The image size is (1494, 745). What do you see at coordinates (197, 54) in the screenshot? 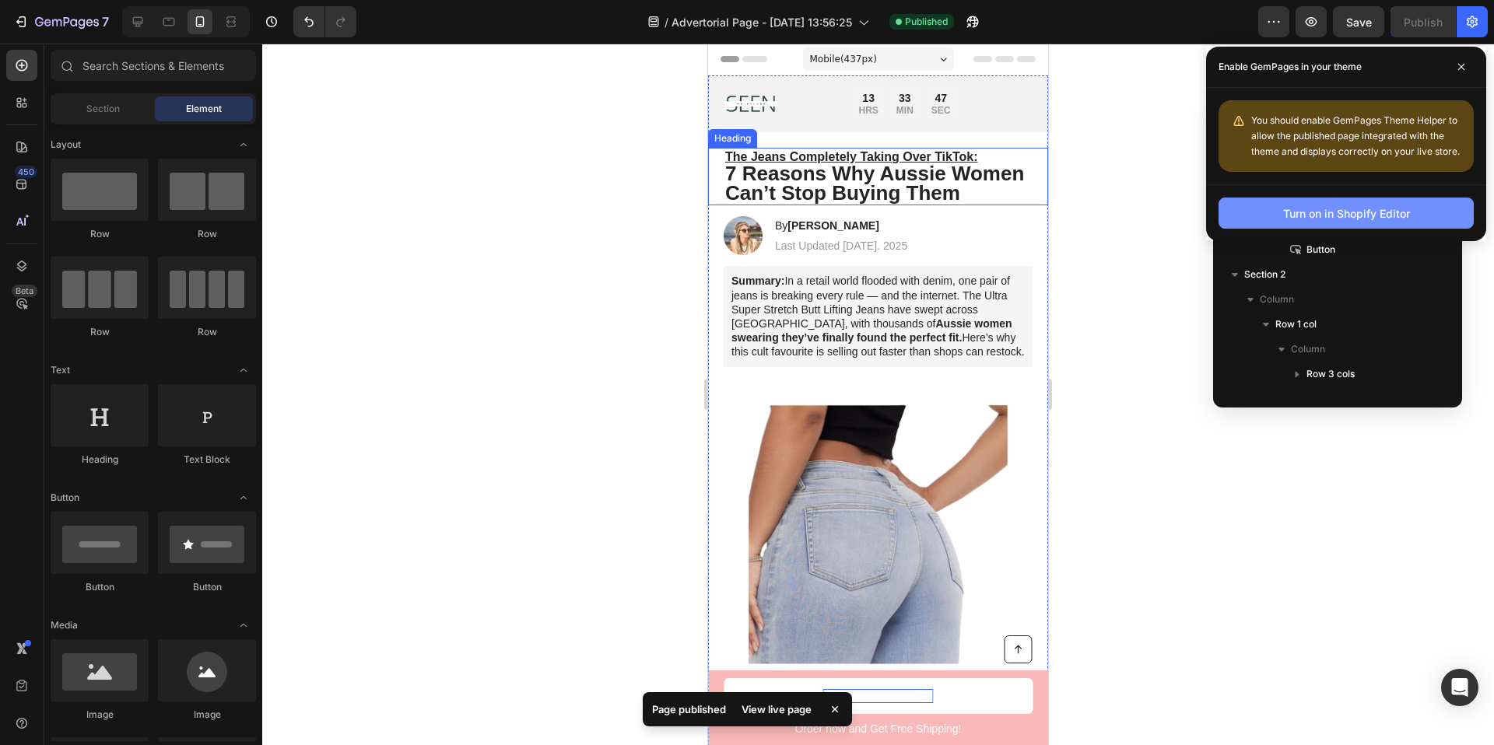
I see `div: 33` at bounding box center [197, 54].